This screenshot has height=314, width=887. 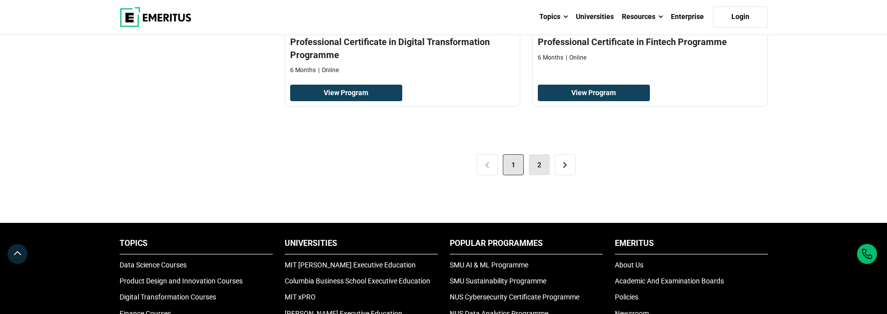 I want to click on a: MIT xPRO, so click(x=300, y=297).